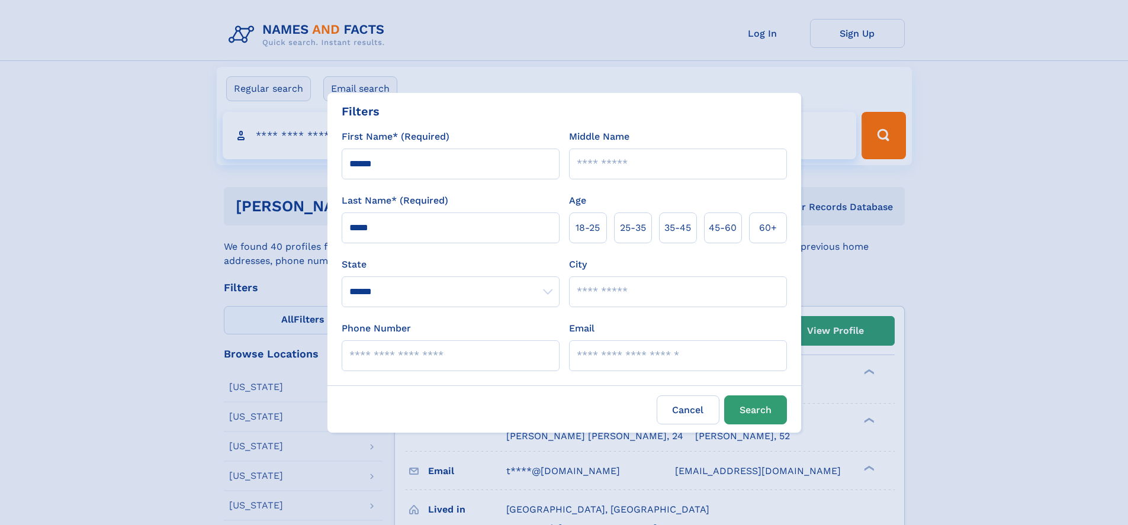 The width and height of the screenshot is (1128, 525). Describe the element at coordinates (578, 265) in the screenshot. I see `label: City` at that location.